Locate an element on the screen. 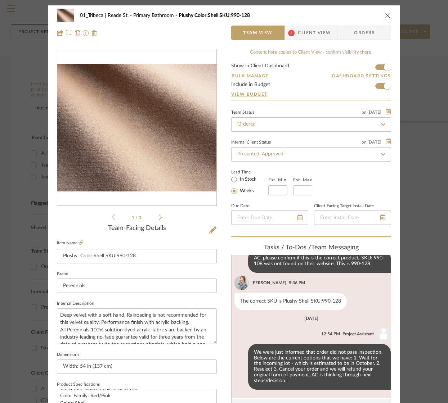 The width and height of the screenshot is (448, 403). span: Primary Bathroom is located at coordinates (156, 15).